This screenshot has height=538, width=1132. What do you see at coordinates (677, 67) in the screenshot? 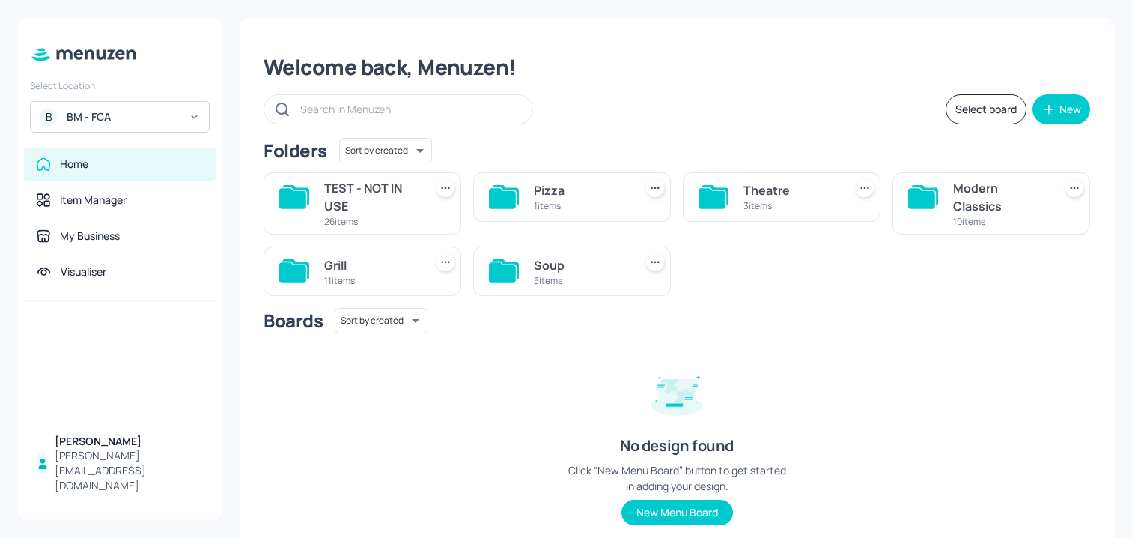
I see `div: Welcome back, Menuzen!` at bounding box center [677, 67].